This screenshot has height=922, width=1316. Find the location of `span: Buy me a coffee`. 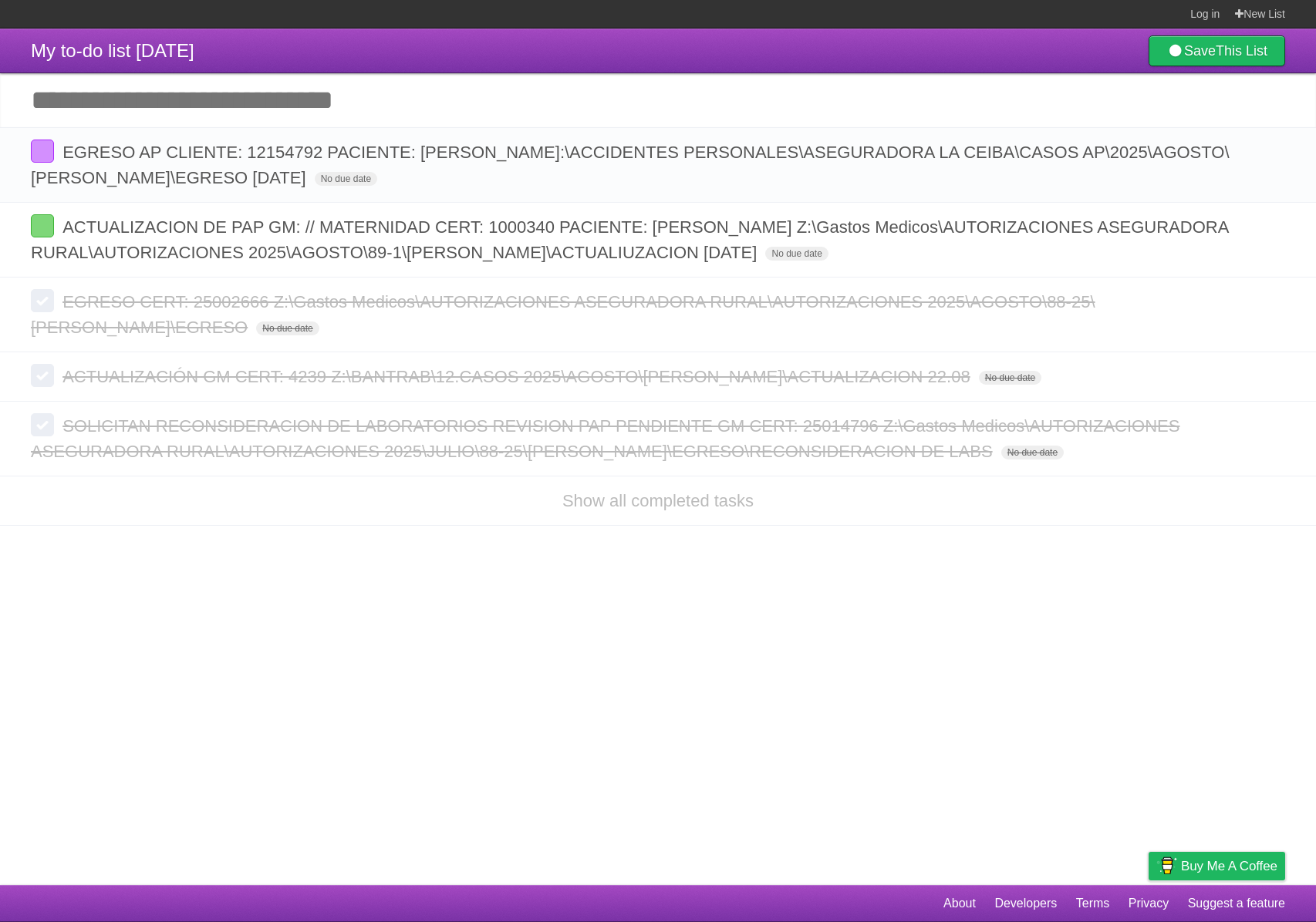

span: Buy me a coffee is located at coordinates (1229, 866).